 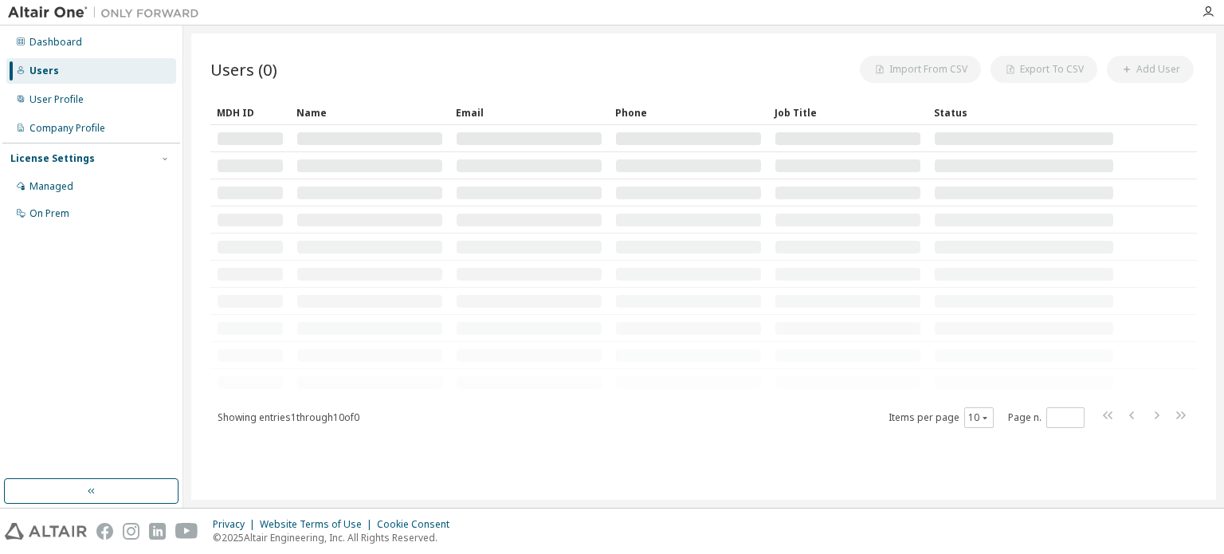 What do you see at coordinates (688, 112) in the screenshot?
I see `div: Phone` at bounding box center [688, 112].